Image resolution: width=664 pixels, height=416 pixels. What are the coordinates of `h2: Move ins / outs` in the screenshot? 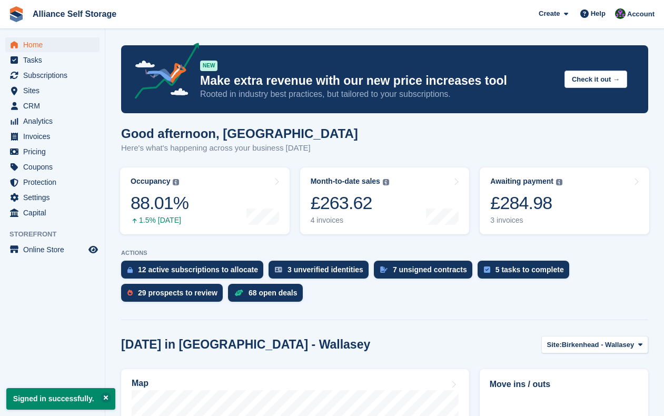 It's located at (564, 385).